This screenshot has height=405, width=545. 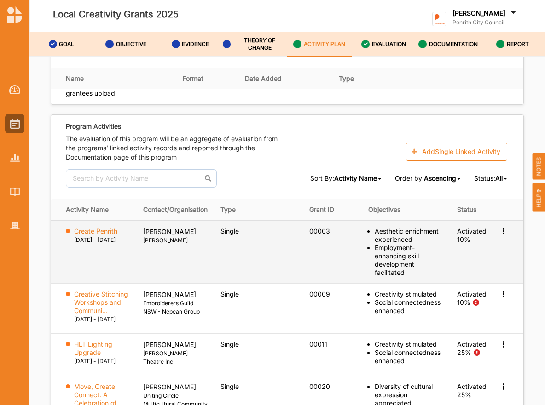 What do you see at coordinates (15, 226) in the screenshot?
I see `img: Organisation` at bounding box center [15, 226].